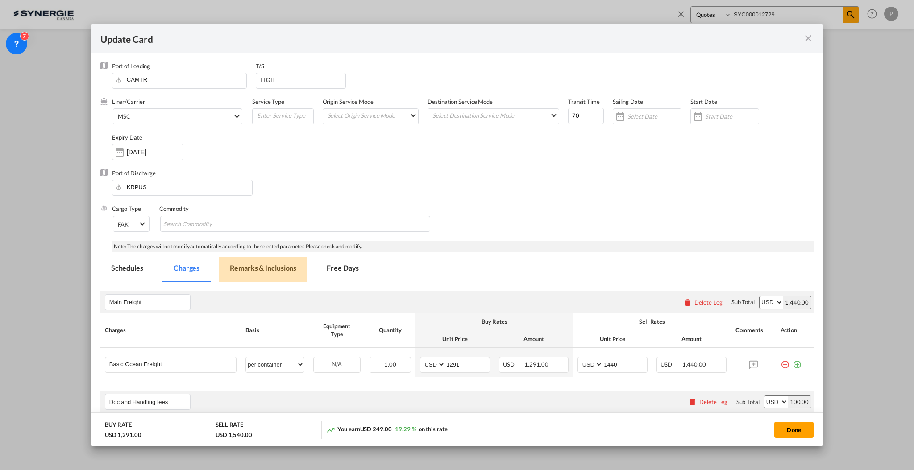 Image resolution: width=914 pixels, height=470 pixels. Describe the element at coordinates (794, 430) in the screenshot. I see `button: Done` at that location.